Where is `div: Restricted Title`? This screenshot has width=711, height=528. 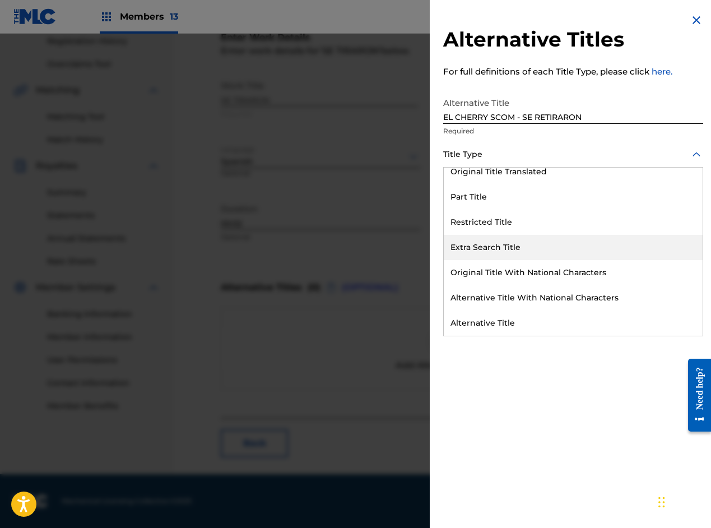
div: Restricted Title is located at coordinates (573, 222).